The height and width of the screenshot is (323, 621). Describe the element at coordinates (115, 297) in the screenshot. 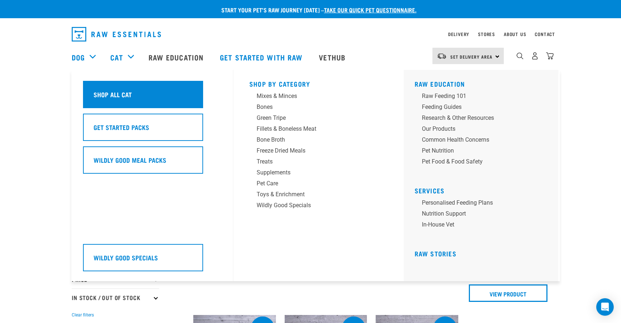

I see `p: In Stock / Out Of Stock` at that location.